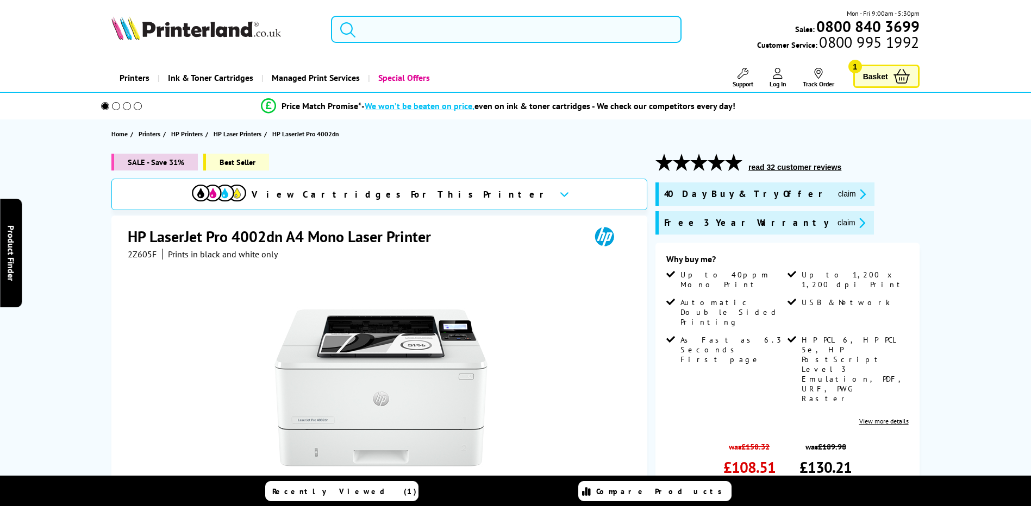 This screenshot has width=1031, height=506. I want to click on span: £130.21, so click(825, 467).